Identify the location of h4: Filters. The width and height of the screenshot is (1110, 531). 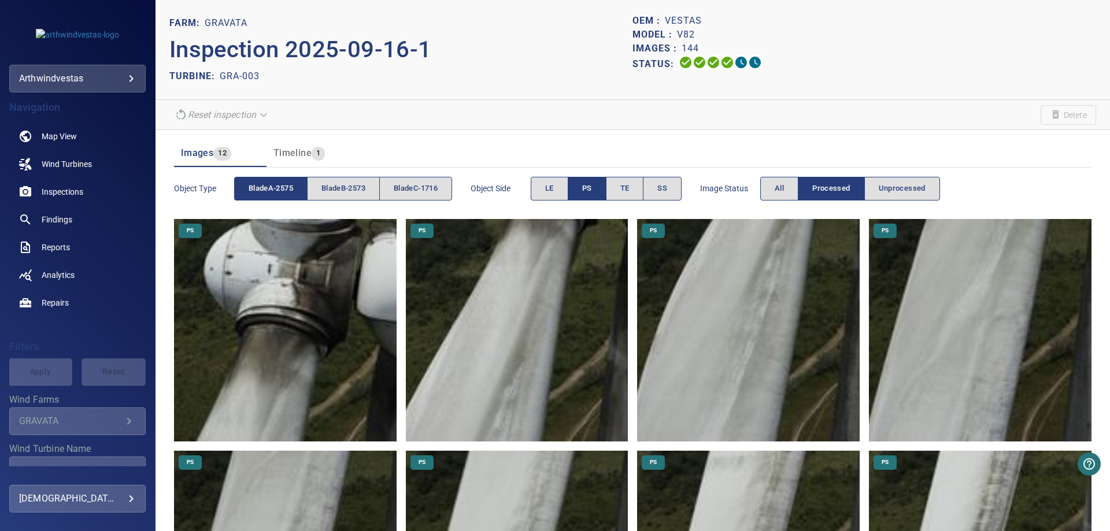
(77, 347).